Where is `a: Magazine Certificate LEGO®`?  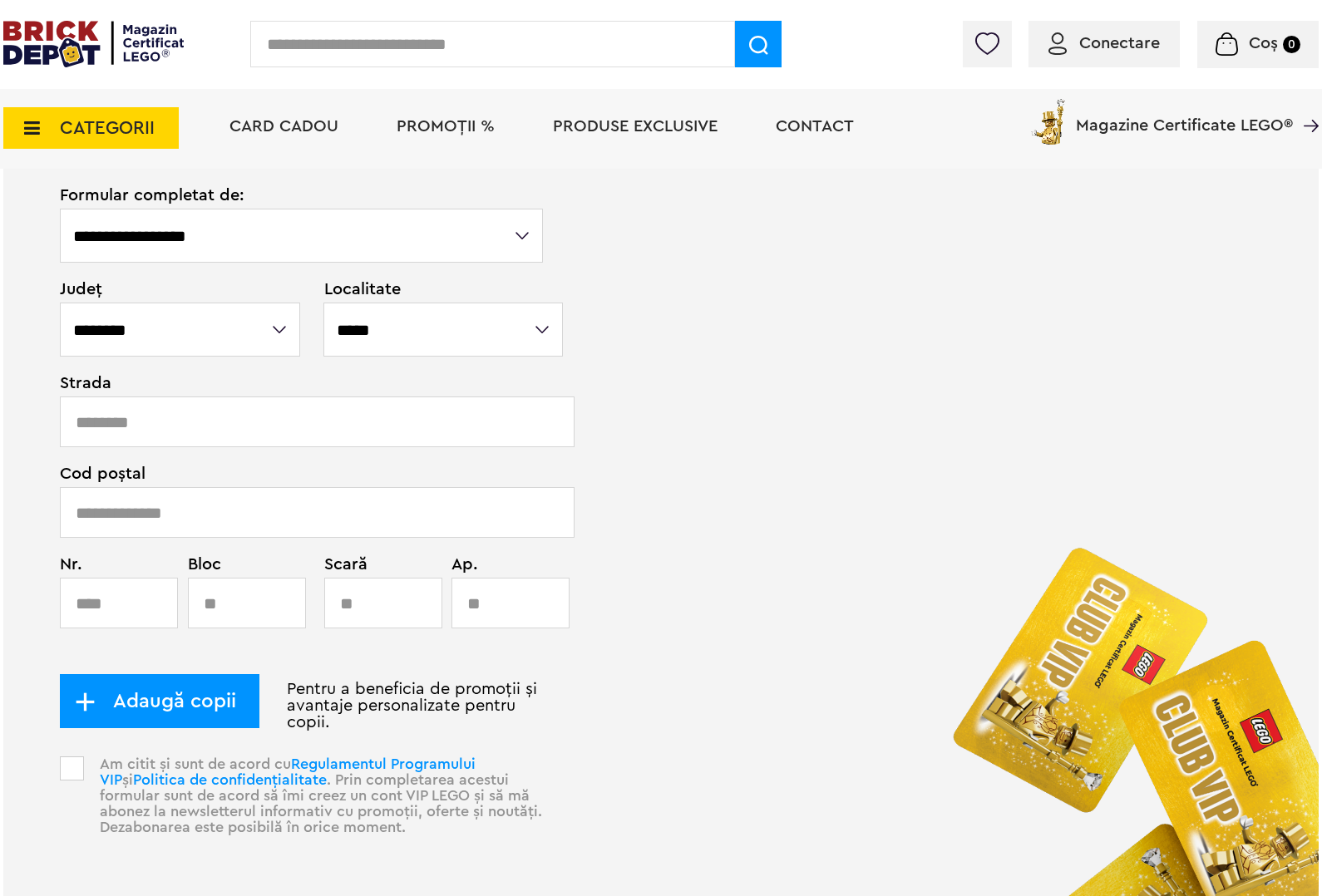 a: Magazine Certificate LEGO® is located at coordinates (1306, 104).